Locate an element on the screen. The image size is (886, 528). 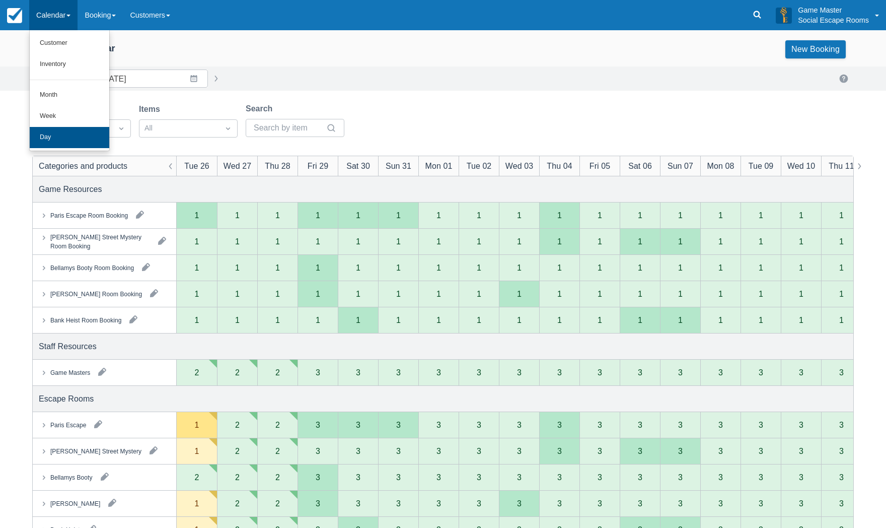
input: Search by item is located at coordinates (289, 128).